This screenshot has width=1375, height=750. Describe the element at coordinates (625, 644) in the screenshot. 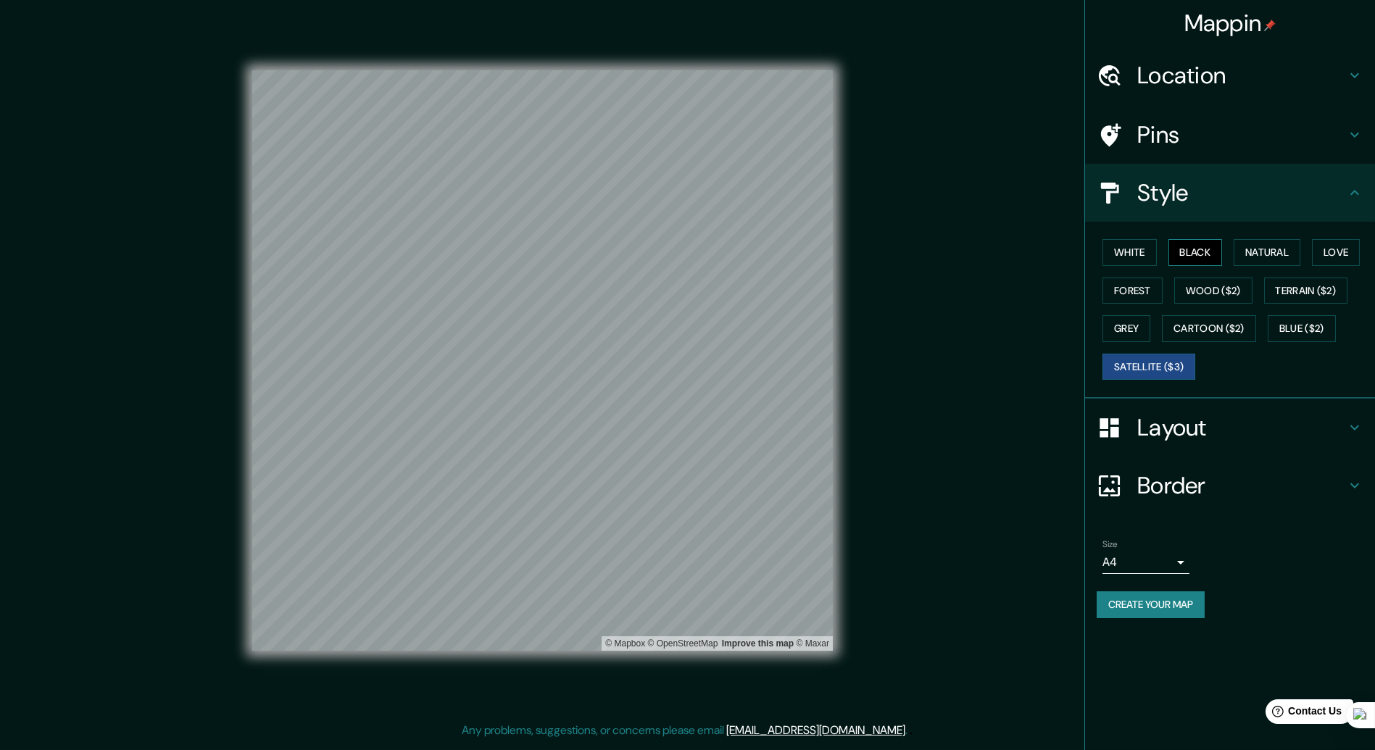

I see `a: Mapbox` at that location.